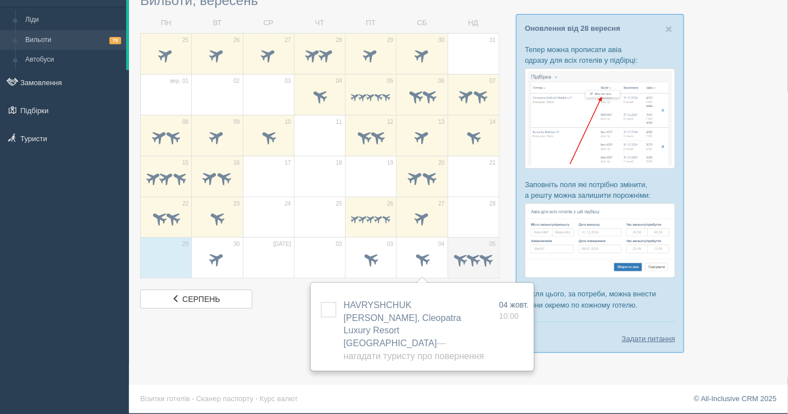  What do you see at coordinates (165, 399) in the screenshot?
I see `a: Візитки готелів` at bounding box center [165, 399].